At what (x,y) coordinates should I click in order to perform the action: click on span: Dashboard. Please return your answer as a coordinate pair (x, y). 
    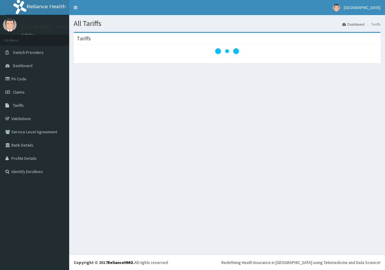
    Looking at the image, I should click on (23, 66).